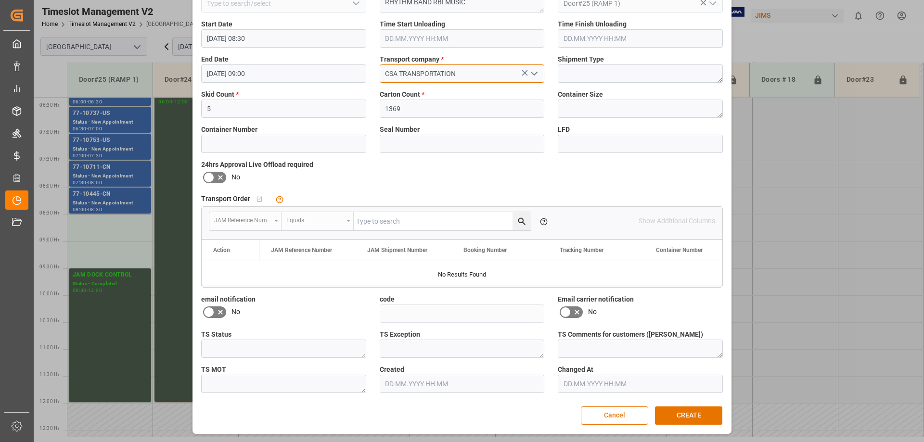 The width and height of the screenshot is (924, 442). What do you see at coordinates (221, 250) in the screenshot?
I see `div: Action` at bounding box center [221, 250].